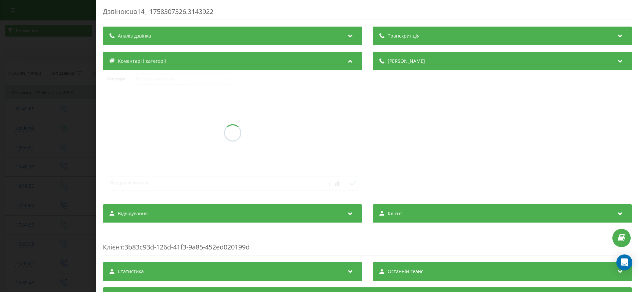  I want to click on span: Статистика, so click(131, 272).